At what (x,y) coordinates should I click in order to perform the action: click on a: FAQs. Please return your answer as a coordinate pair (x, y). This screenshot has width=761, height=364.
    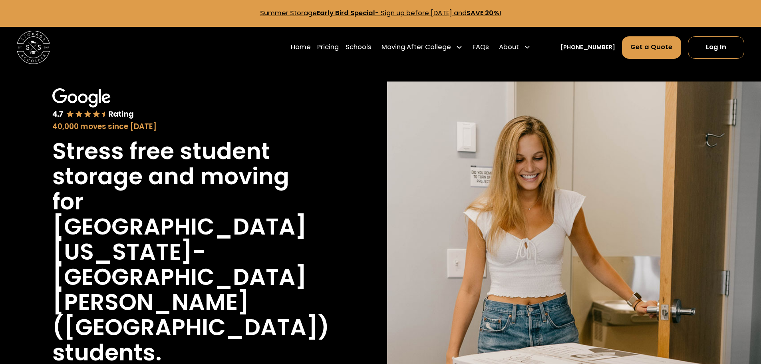
    Looking at the image, I should click on (481, 47).